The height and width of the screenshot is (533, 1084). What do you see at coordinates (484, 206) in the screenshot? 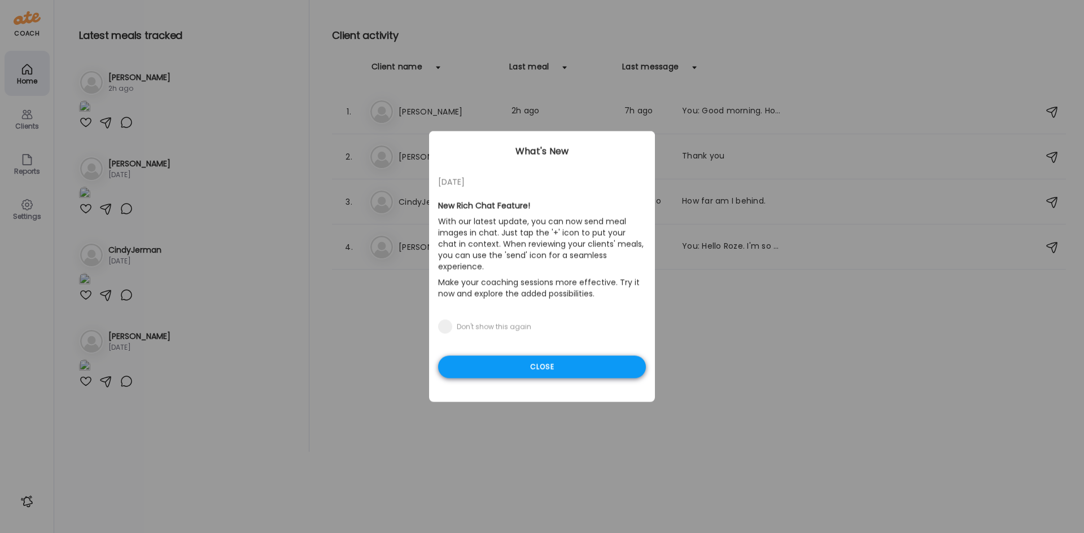
I see `b: New Rich Chat Feature!` at bounding box center [484, 206].